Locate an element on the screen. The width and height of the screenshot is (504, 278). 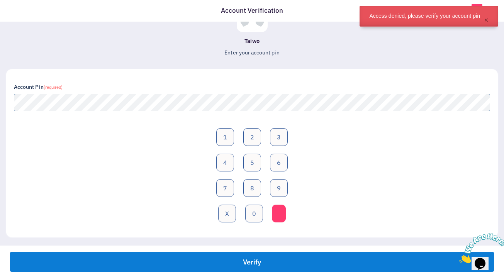
h6: Taiwo is located at coordinates (252, 41).